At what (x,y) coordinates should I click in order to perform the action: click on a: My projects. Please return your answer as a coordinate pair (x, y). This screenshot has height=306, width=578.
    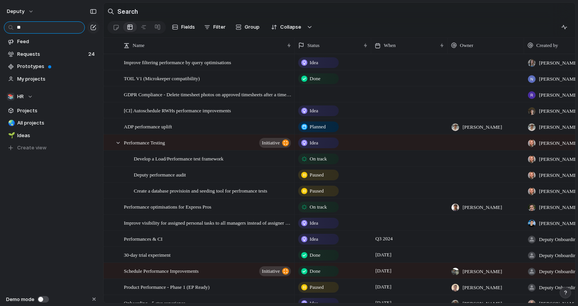
    Looking at the image, I should click on (52, 79).